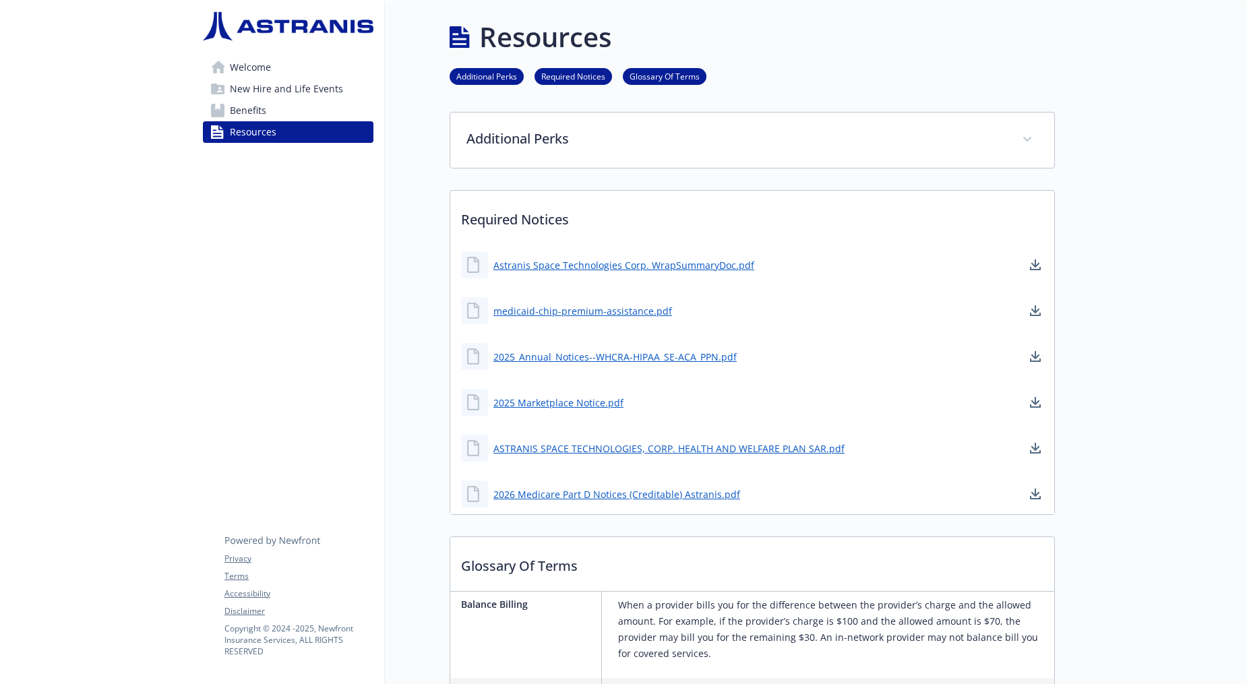  What do you see at coordinates (615, 357) in the screenshot?
I see `a: 2025_Annual_Notices--WHCRA-HIPAA_SE-ACA_PPN.pdf` at bounding box center [615, 357].